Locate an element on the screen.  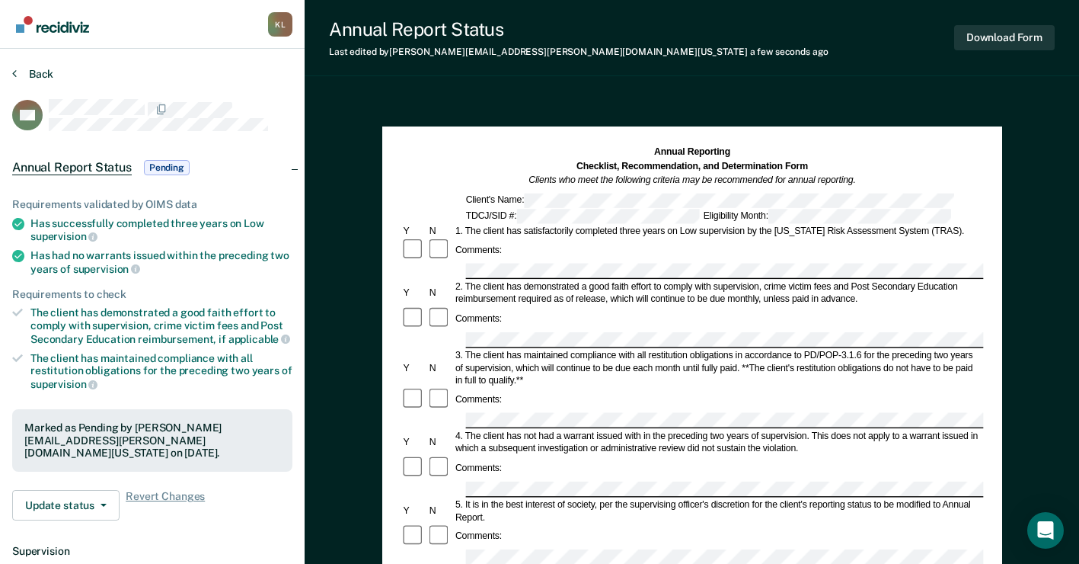
div: Annual Report Status is located at coordinates (579, 29).